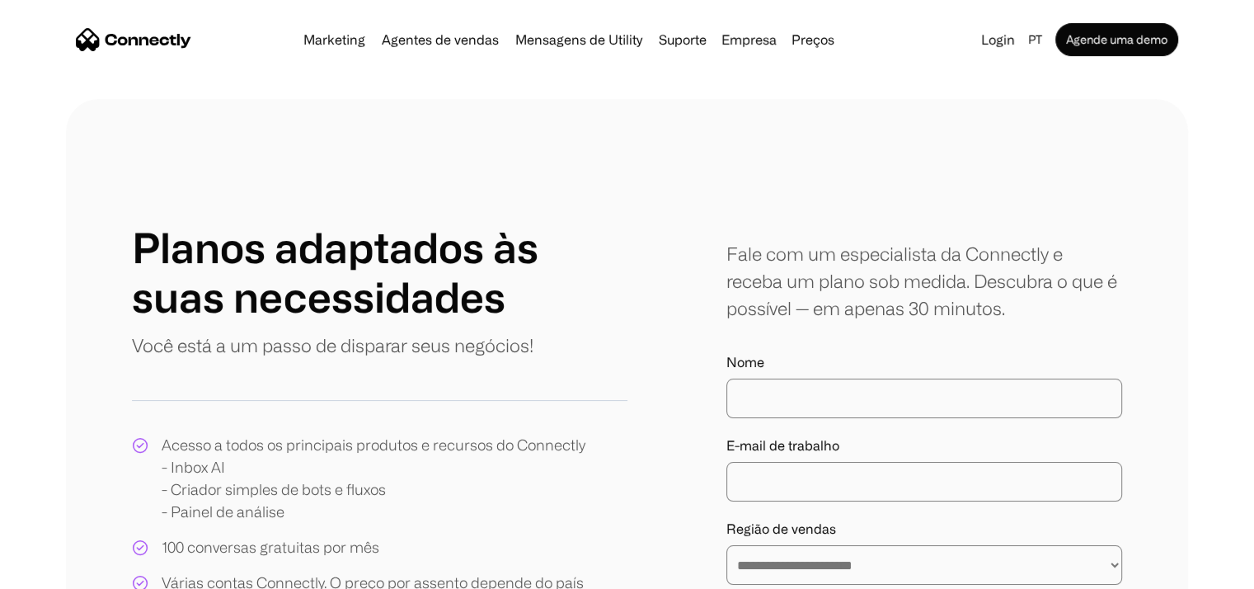 This screenshot has height=589, width=1254. I want to click on label: E-mail de trabalho, so click(924, 445).